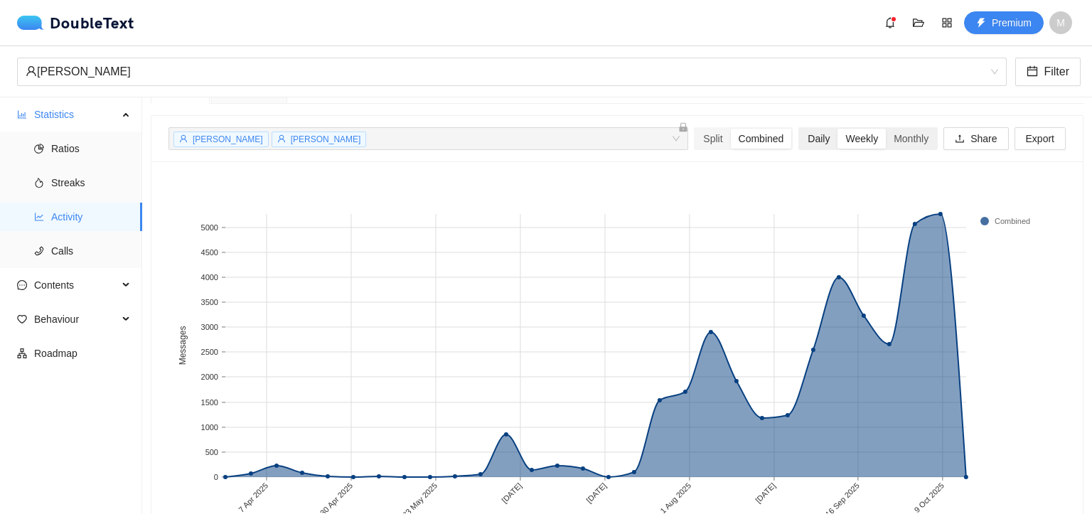  Describe the element at coordinates (91, 149) in the screenshot. I see `span: Ratios` at that location.